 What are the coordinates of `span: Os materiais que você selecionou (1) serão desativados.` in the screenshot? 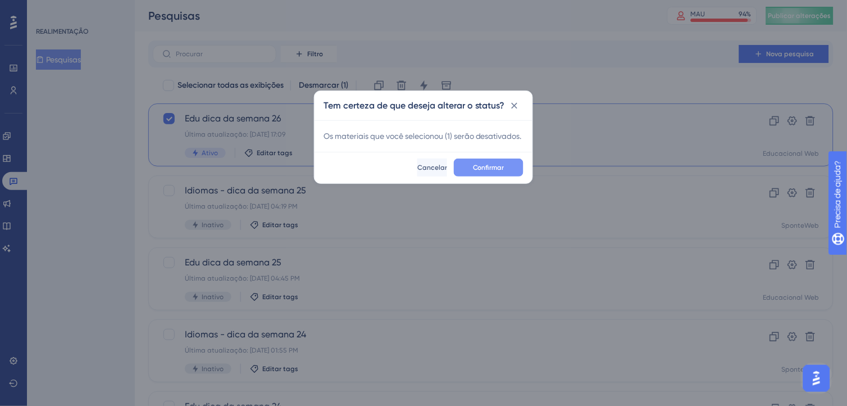 It's located at (423, 136).